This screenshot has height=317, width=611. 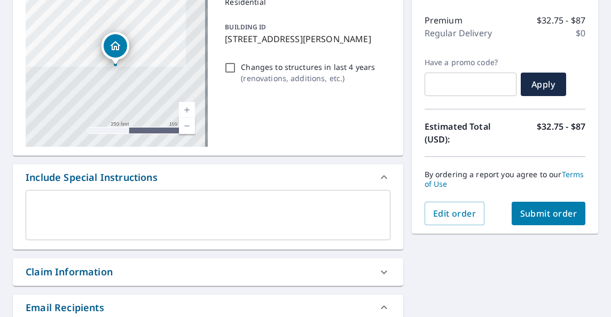 What do you see at coordinates (455, 214) in the screenshot?
I see `span: Edit order` at bounding box center [455, 214].